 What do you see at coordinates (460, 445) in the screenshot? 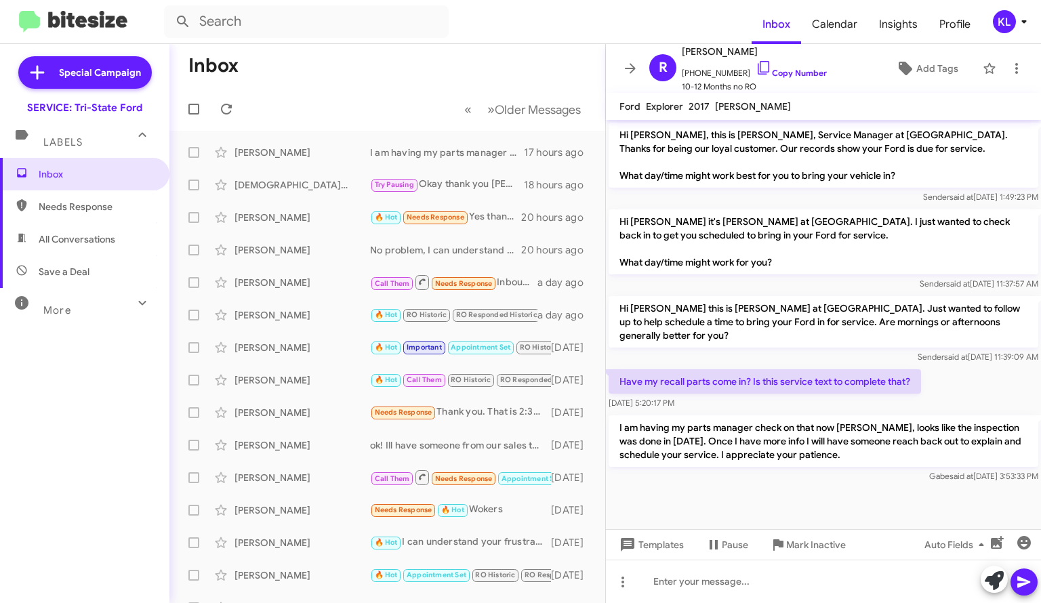
I see `div: ok! Ill have someone from our sales team reach out to you!` at bounding box center [460, 445].